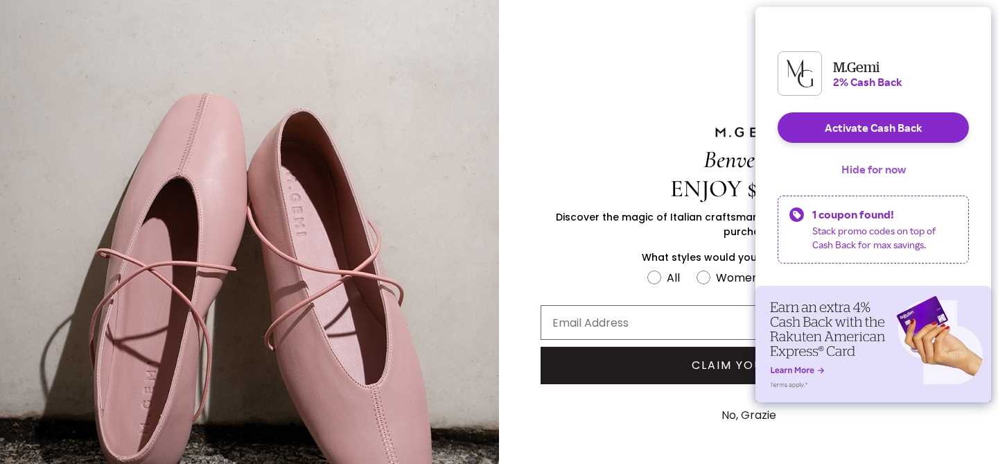  Describe the element at coordinates (749, 159) in the screenshot. I see `span: Benvenuta` at that location.